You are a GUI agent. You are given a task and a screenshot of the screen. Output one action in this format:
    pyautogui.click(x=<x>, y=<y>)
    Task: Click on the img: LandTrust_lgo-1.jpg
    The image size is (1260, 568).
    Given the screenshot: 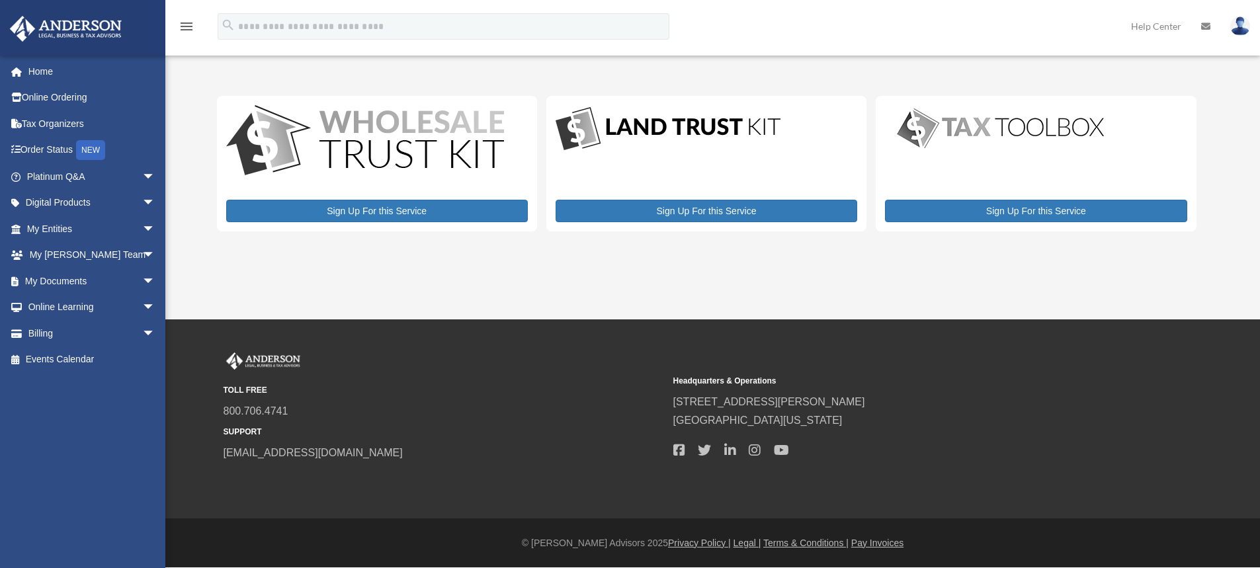 What is the action you would take?
    pyautogui.click(x=668, y=129)
    